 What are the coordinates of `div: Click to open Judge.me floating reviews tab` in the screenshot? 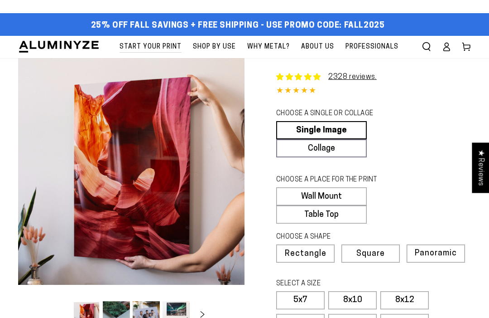 It's located at (481, 167).